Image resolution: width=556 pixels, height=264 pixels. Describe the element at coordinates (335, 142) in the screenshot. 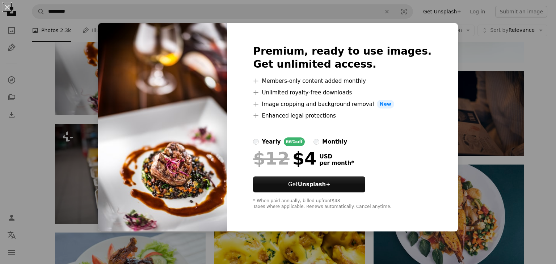

I see `div: monthly` at that location.